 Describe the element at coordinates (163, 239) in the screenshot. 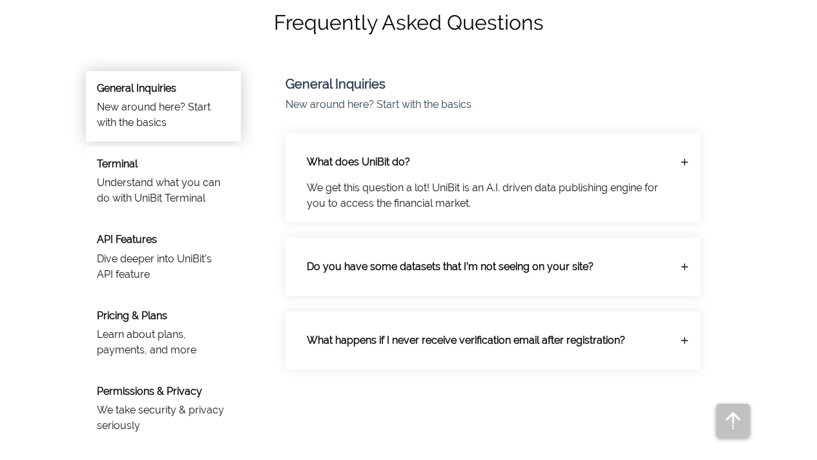

I see `h6: API Features` at that location.